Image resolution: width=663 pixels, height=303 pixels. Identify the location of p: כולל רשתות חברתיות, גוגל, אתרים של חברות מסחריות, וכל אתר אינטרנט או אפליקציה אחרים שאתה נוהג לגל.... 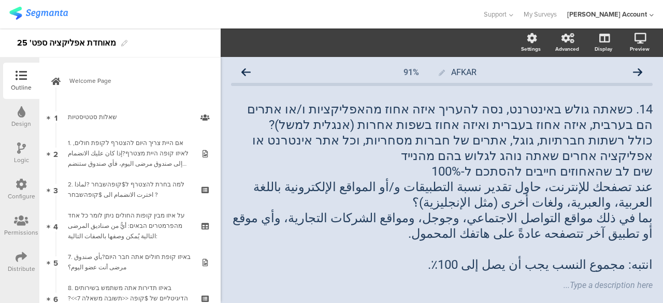
(442, 148).